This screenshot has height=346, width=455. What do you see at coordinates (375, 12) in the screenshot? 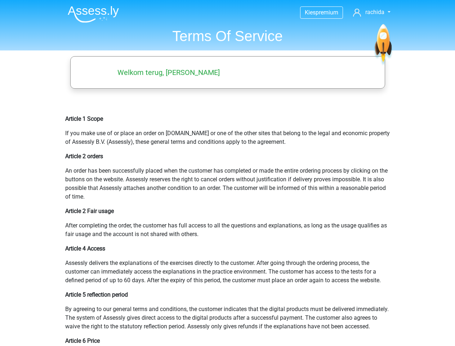
I see `span: rachida` at bounding box center [375, 12].